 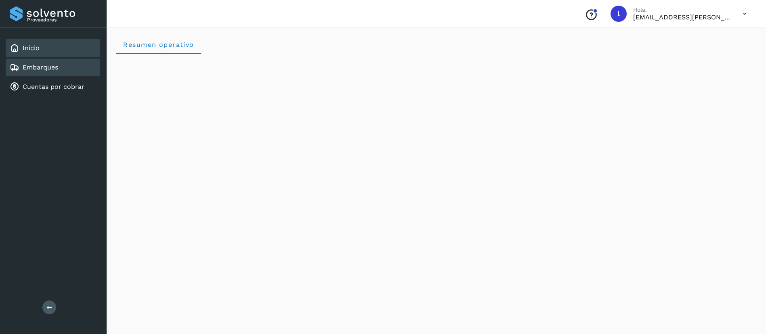 What do you see at coordinates (53, 67) in the screenshot?
I see `div: Embarques` at bounding box center [53, 67].